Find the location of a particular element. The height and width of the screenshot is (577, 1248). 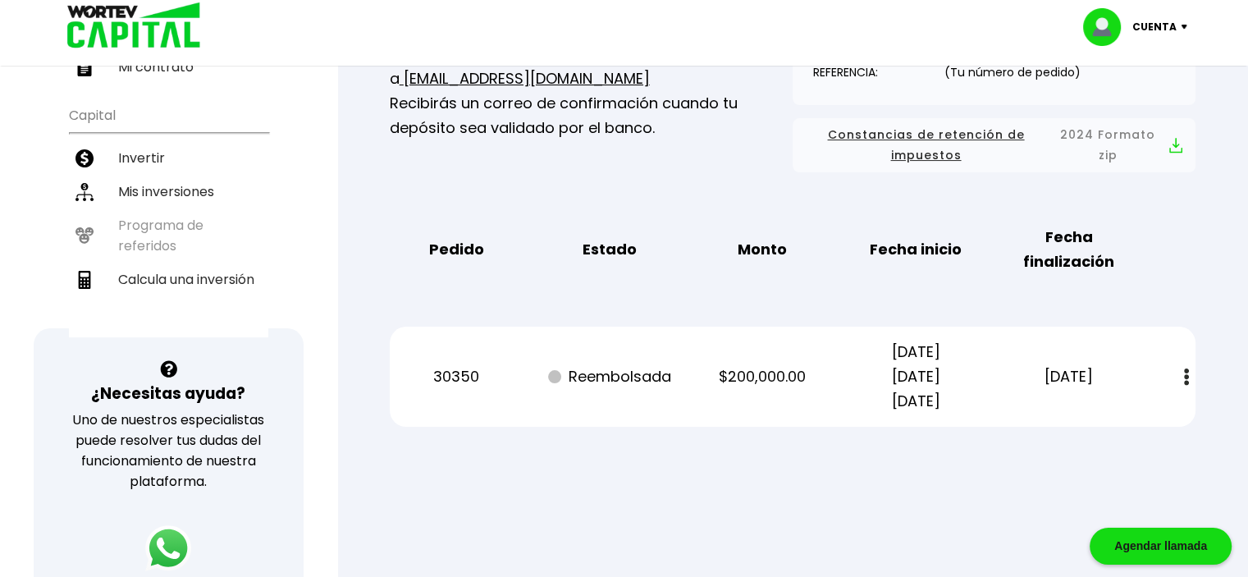

p: $200,000.00 is located at coordinates (763, 377).